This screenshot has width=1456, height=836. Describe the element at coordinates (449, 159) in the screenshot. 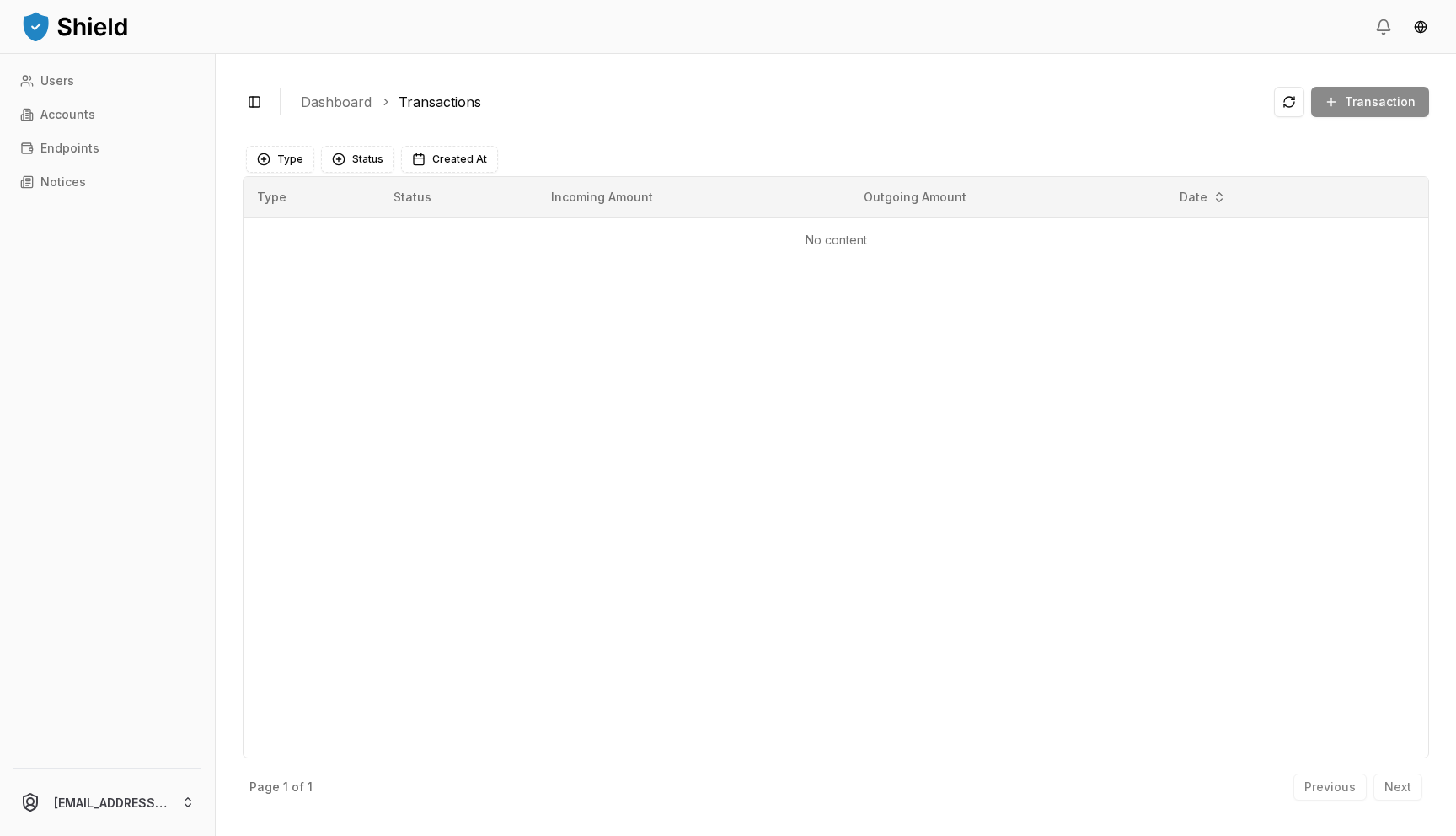

I see `button: Created At` at that location.